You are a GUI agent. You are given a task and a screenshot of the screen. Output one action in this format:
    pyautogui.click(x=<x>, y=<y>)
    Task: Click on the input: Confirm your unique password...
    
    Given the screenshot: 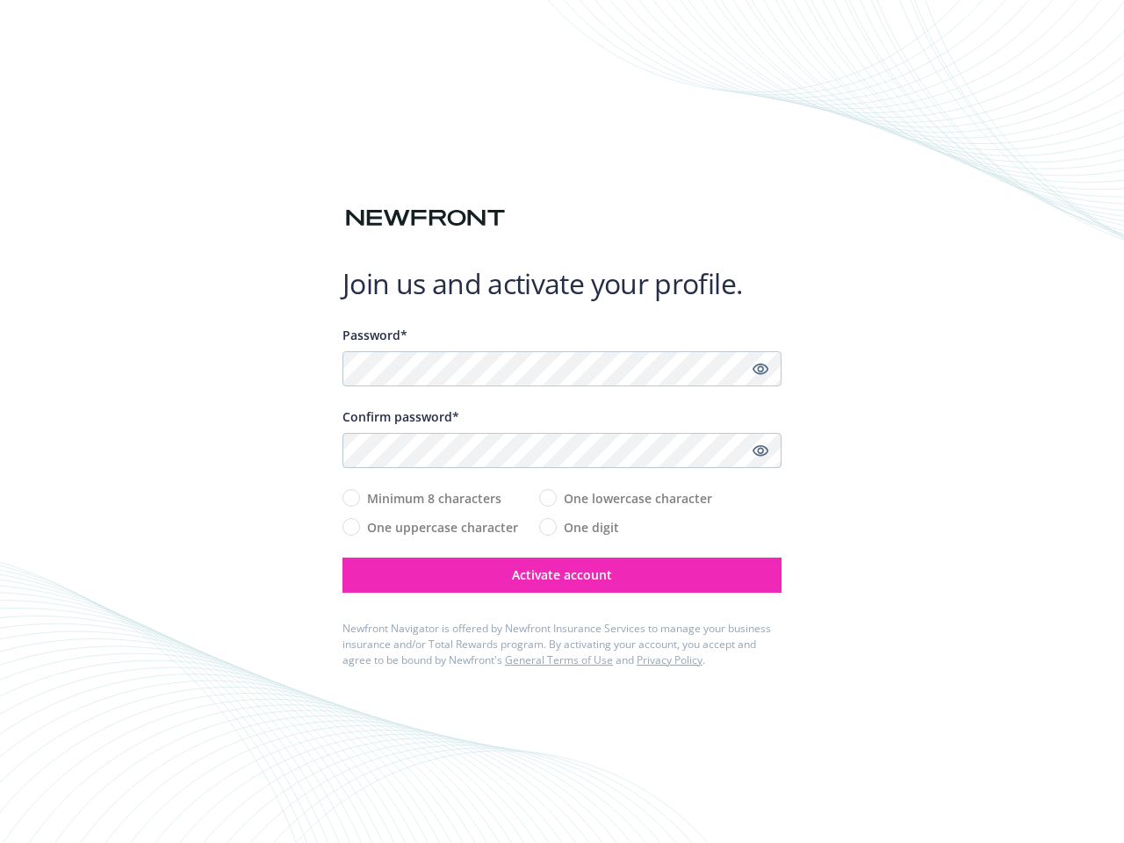 What is the action you would take?
    pyautogui.click(x=562, y=450)
    